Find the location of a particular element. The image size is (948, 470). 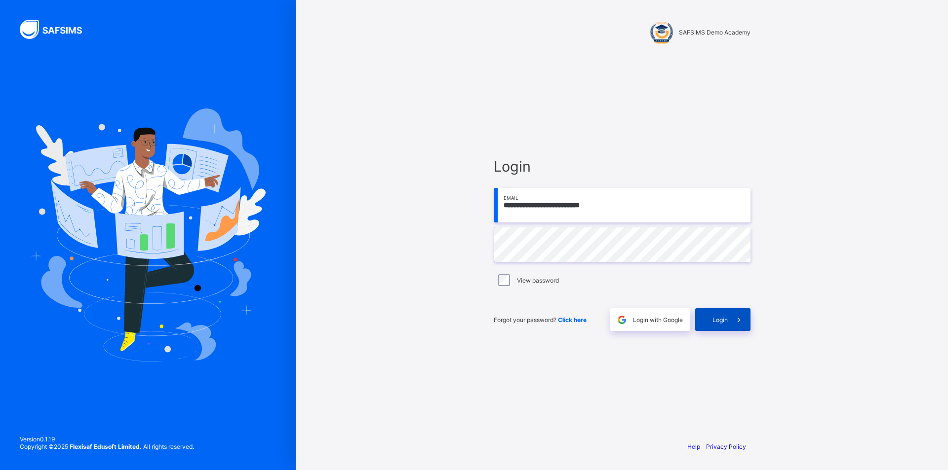

span: Version 0.1.19 is located at coordinates (107, 439).